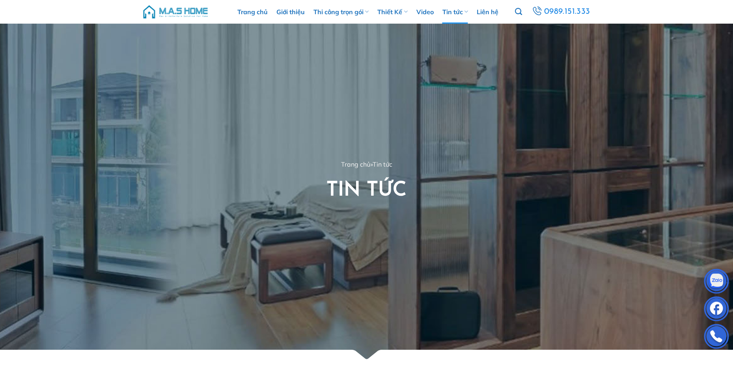  What do you see at coordinates (567, 11) in the screenshot?
I see `span: 0989.151.333` at bounding box center [567, 11].